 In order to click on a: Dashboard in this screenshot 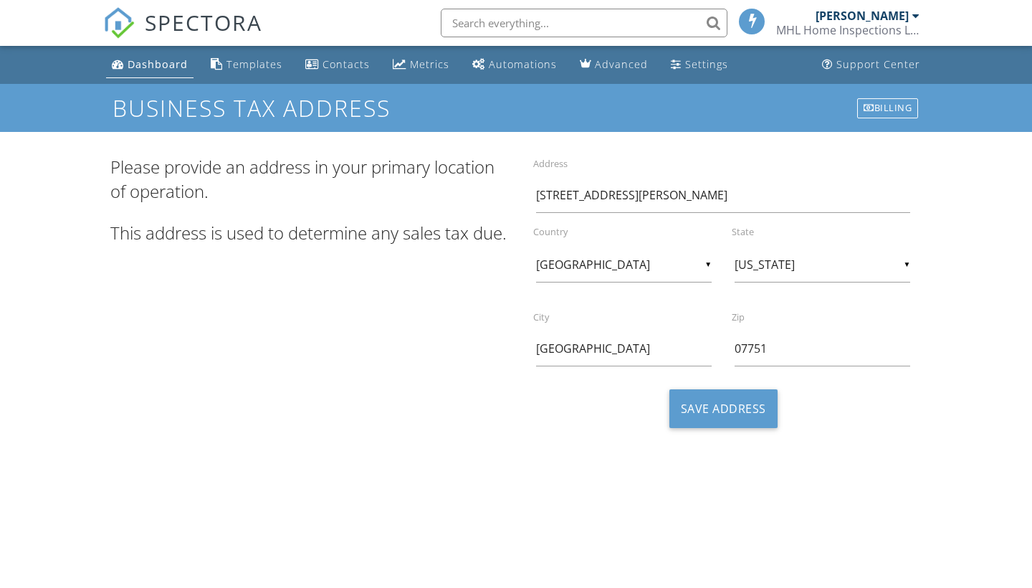, I will do `click(150, 65)`.